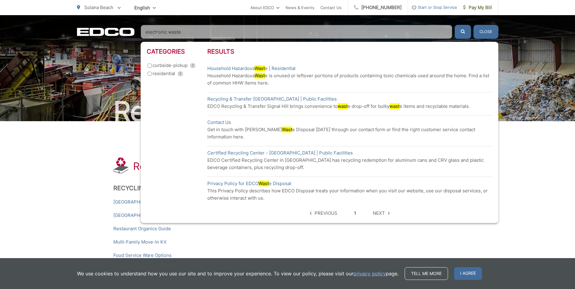 The height and width of the screenshot is (289, 575). What do you see at coordinates (486, 32) in the screenshot?
I see `button: Close` at bounding box center [486, 32].